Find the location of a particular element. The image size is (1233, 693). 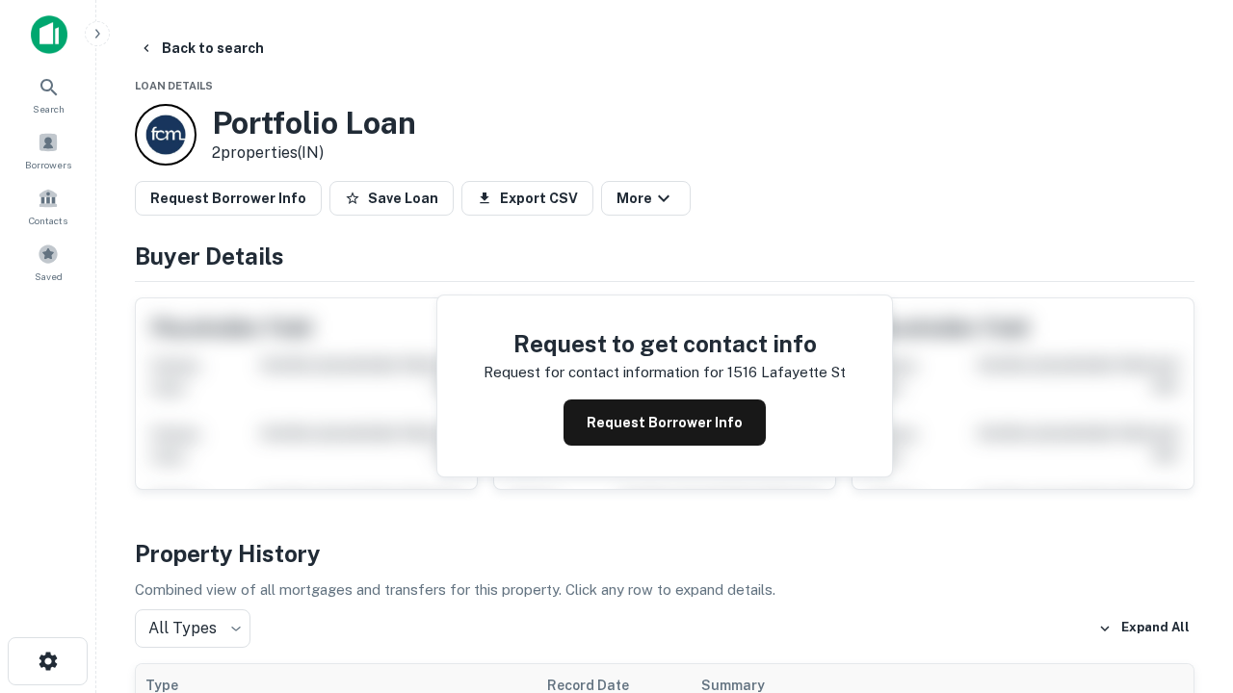

h4: Property History is located at coordinates (665, 554).